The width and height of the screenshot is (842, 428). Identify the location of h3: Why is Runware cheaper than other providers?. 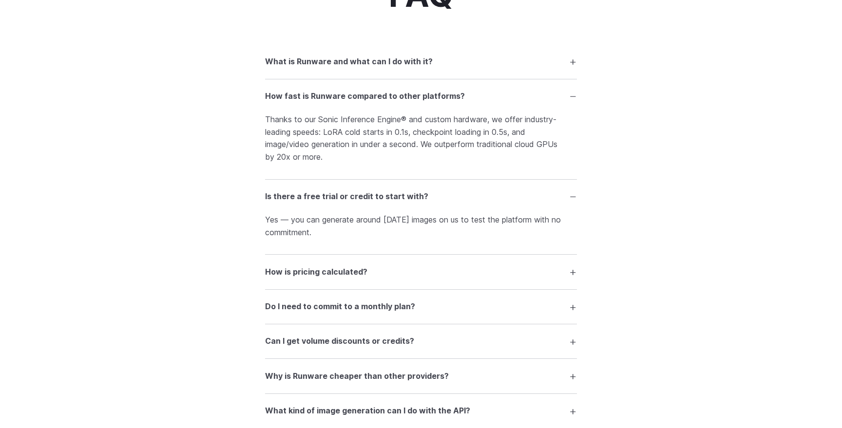
(357, 376).